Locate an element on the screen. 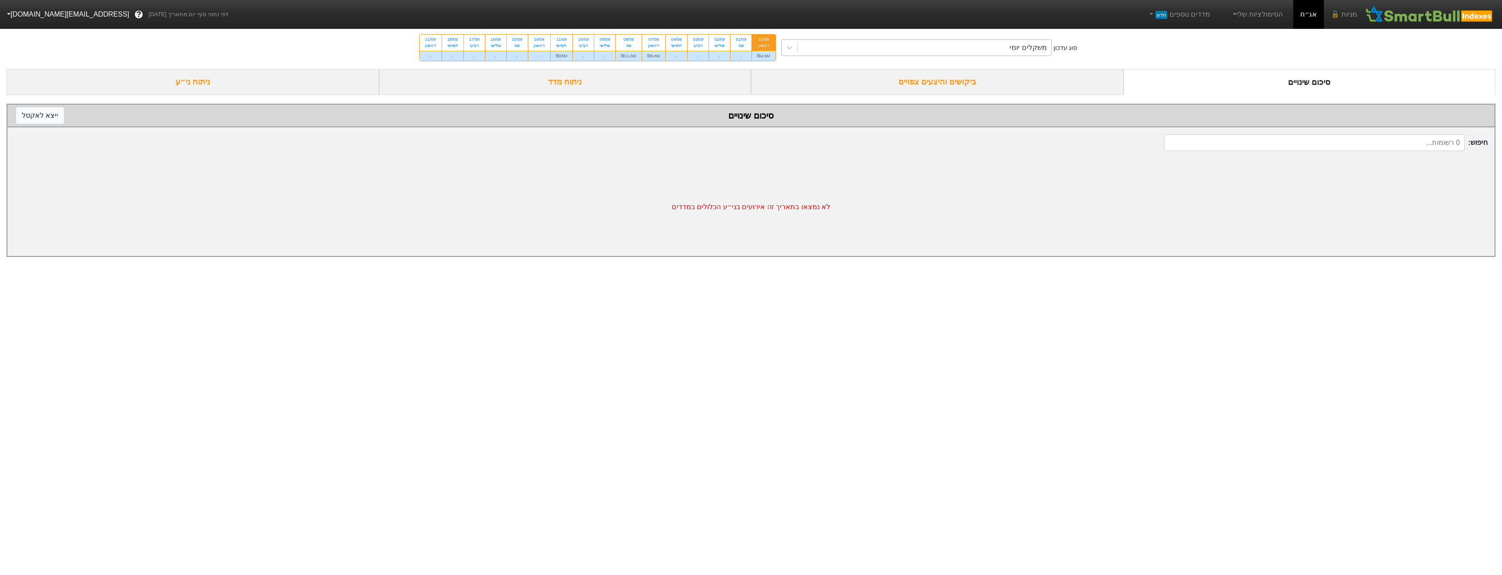 This screenshot has height=575, width=1502. div: ₪11.6M is located at coordinates (628, 56).